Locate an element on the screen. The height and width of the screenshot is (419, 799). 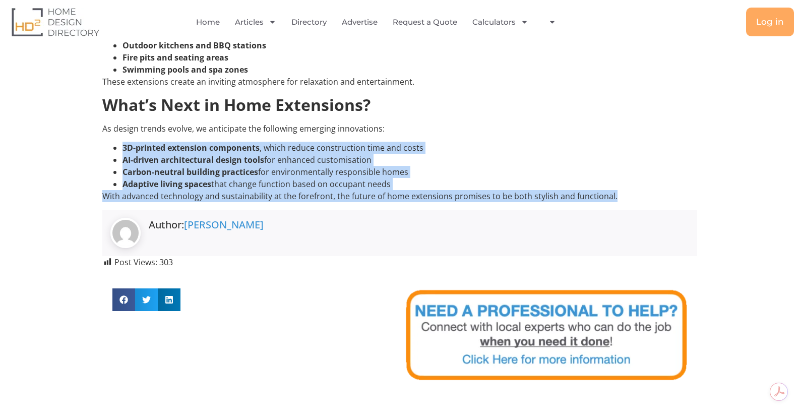
li: for environmentally responsible homes is located at coordinates (410, 172).